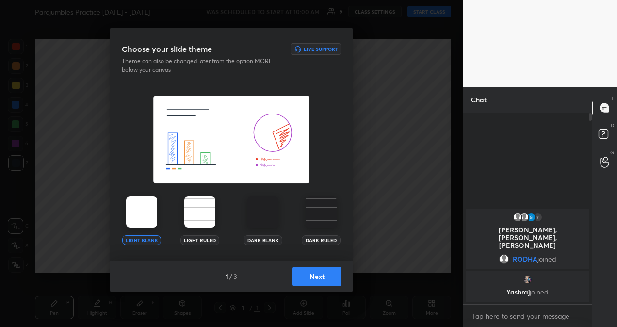 The width and height of the screenshot is (617, 327). I want to click on h4: 1, so click(227, 276).